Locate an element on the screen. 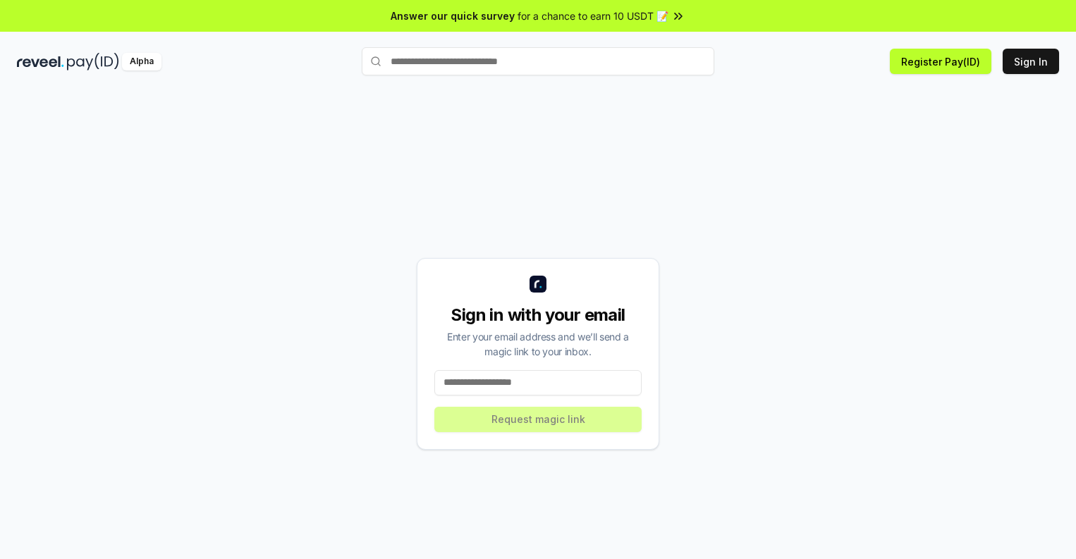 This screenshot has height=559, width=1076. div: Alpha is located at coordinates (142, 61).